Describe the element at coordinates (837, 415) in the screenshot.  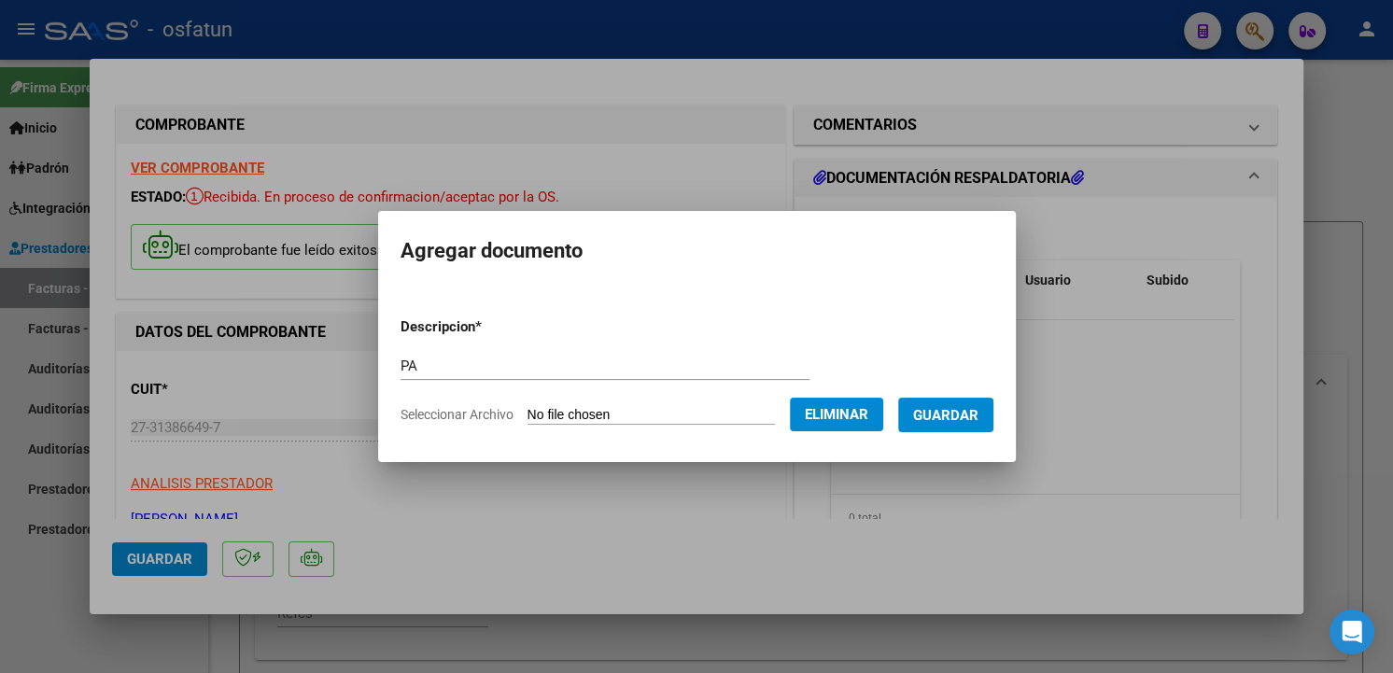
I see `span: Eliminar` at that location.